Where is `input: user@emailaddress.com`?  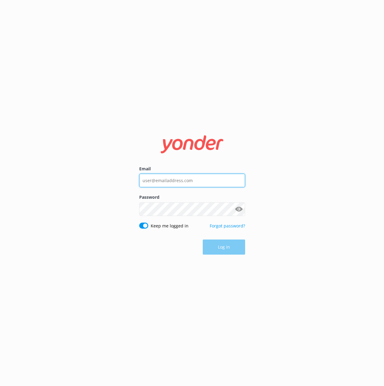
input: user@emailaddress.com is located at coordinates (192, 181).